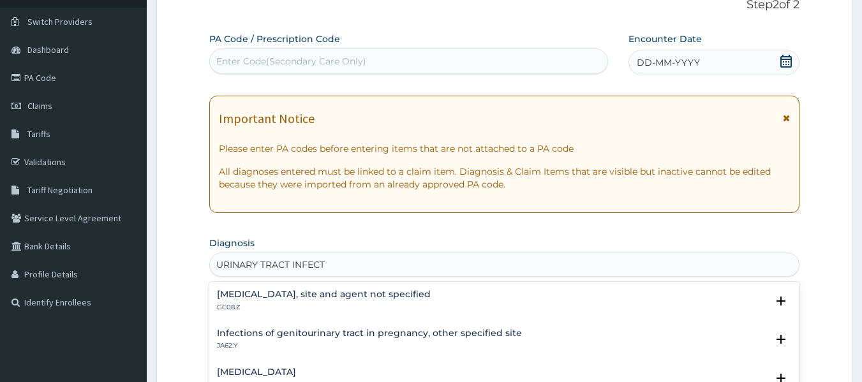 This screenshot has height=382, width=862. Describe the element at coordinates (369, 346) in the screenshot. I see `p: JA62.Y` at that location.